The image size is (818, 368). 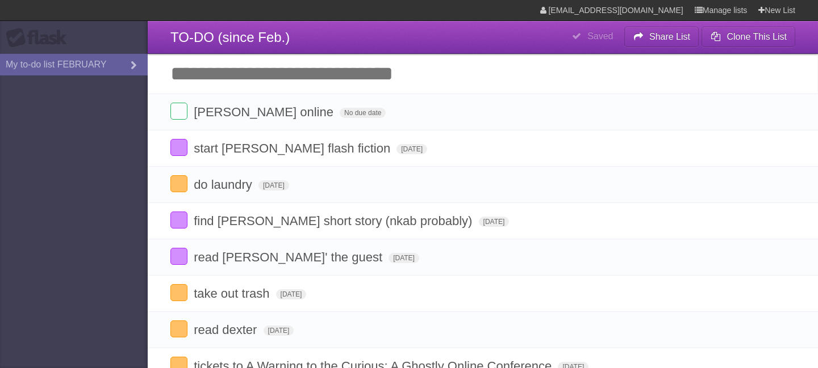 What do you see at coordinates (227, 330) in the screenshot?
I see `span: read dexter` at bounding box center [227, 330].